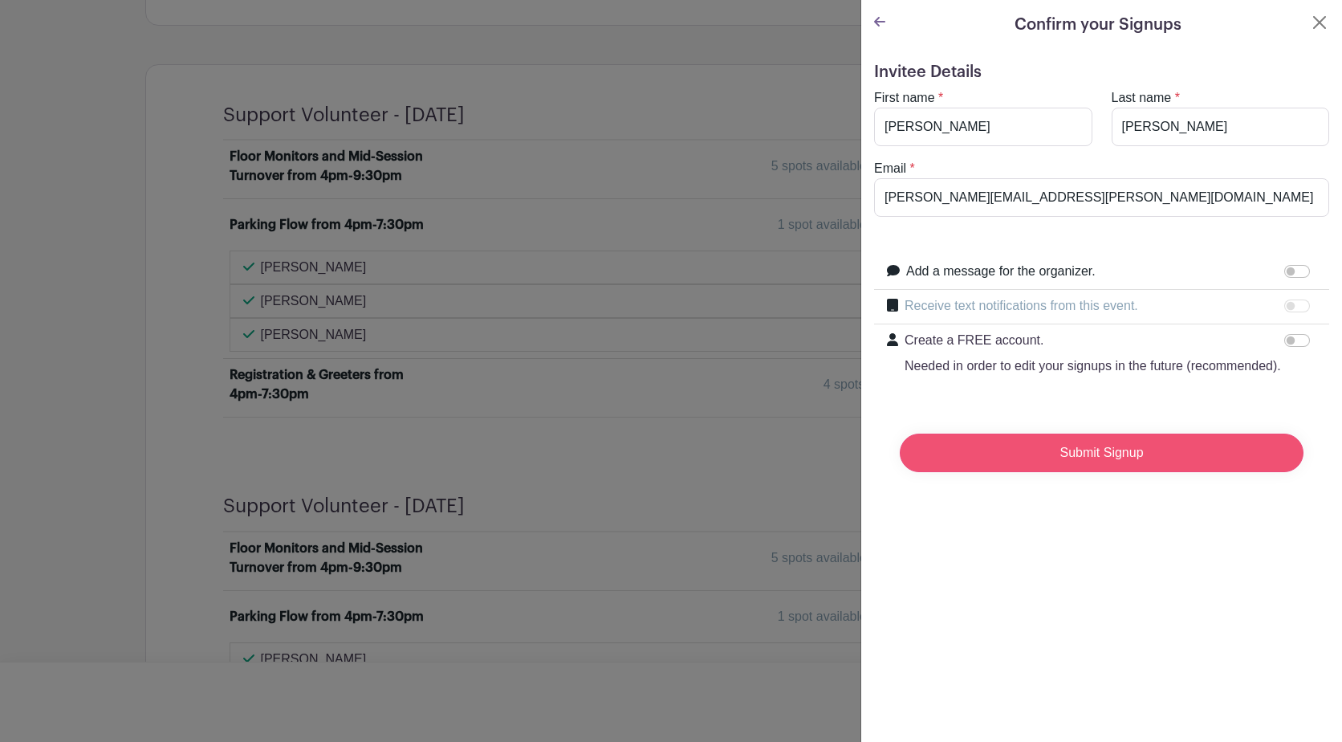 Image resolution: width=1342 pixels, height=742 pixels. Describe the element at coordinates (1141, 98) in the screenshot. I see `label: Last name` at that location.